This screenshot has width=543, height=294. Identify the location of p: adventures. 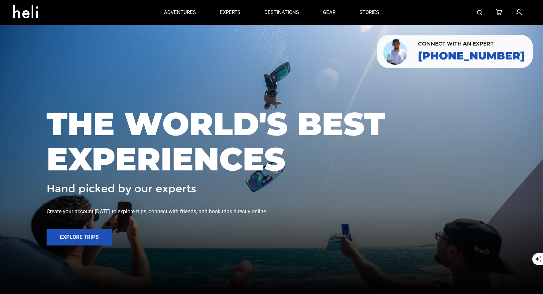
(180, 12).